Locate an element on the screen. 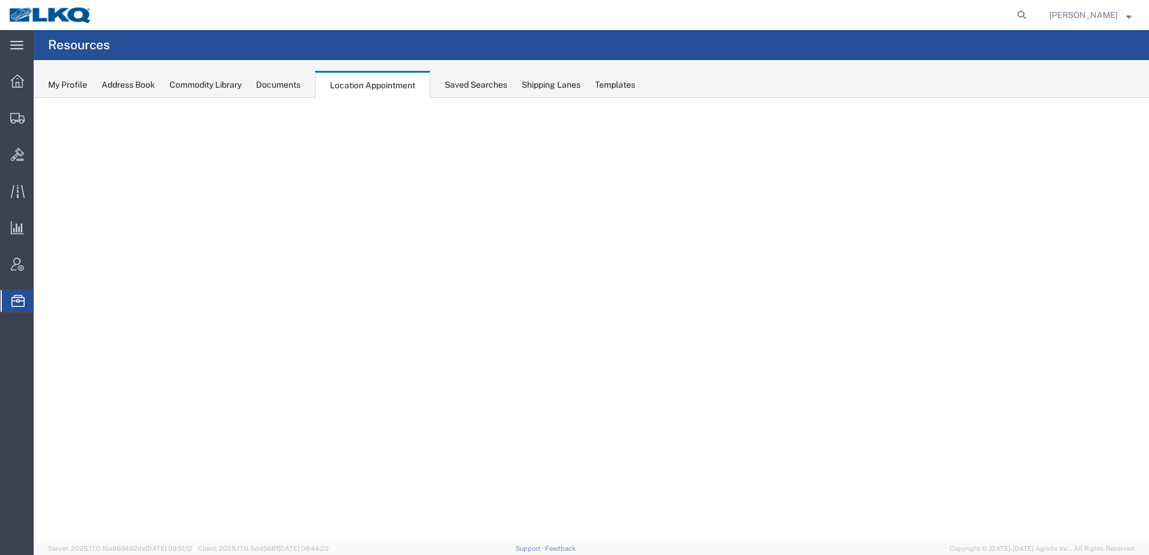 The height and width of the screenshot is (555, 1149). a: Support is located at coordinates (530, 548).